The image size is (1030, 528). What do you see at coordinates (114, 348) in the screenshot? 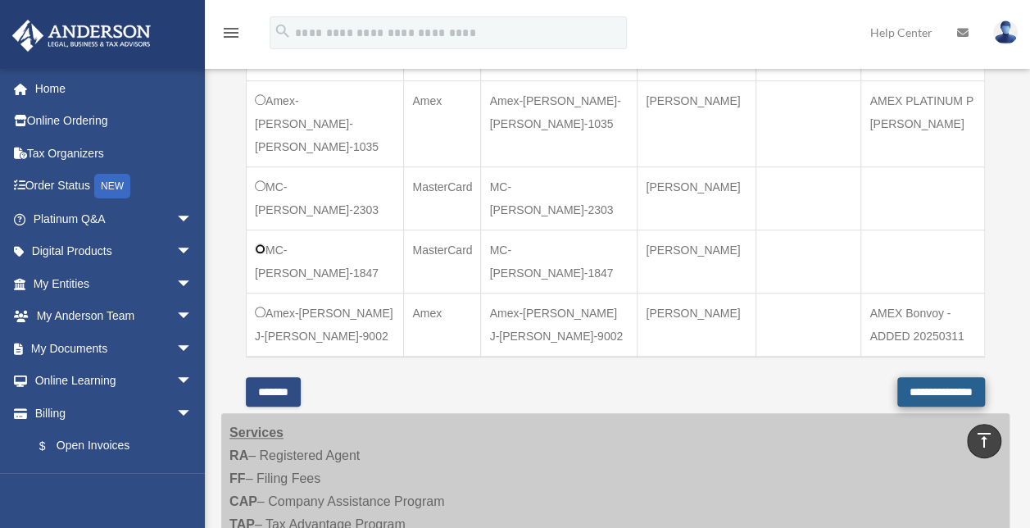
I see `a: My Documentsarrow_drop_down` at bounding box center [114, 348].